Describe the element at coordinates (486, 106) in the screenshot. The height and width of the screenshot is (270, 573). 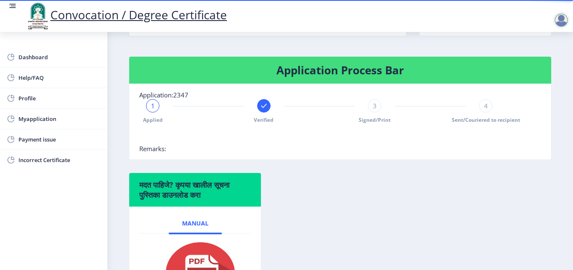
I see `span: 4` at that location.